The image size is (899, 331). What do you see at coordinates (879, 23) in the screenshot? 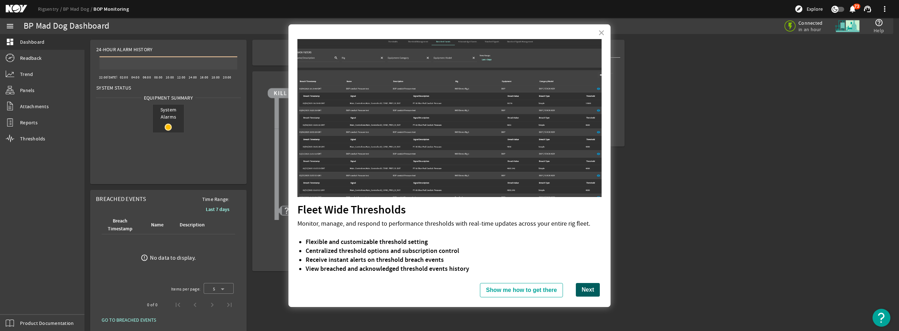
I see `mat-icon: help_outline` at bounding box center [879, 23].